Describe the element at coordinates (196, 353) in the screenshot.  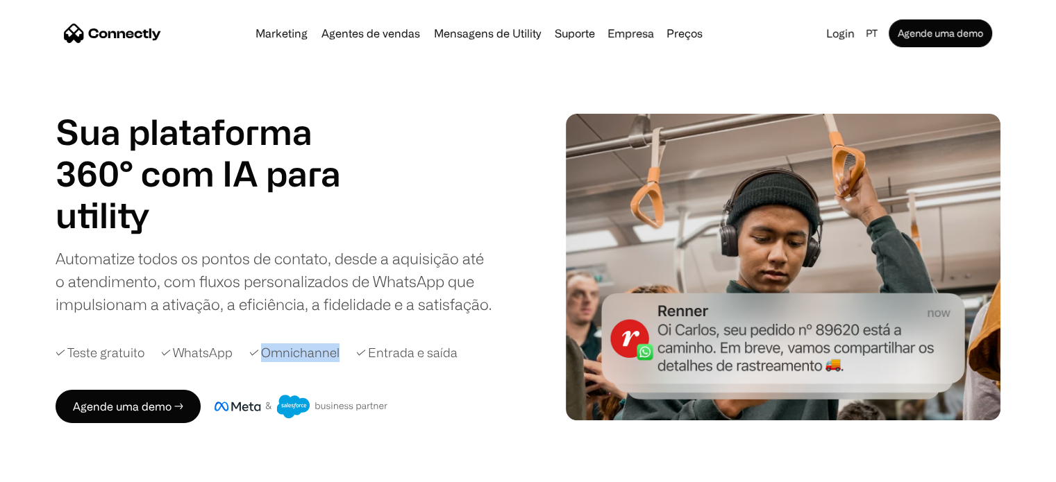
I see `div: ✓ WhatsApp` at that location.